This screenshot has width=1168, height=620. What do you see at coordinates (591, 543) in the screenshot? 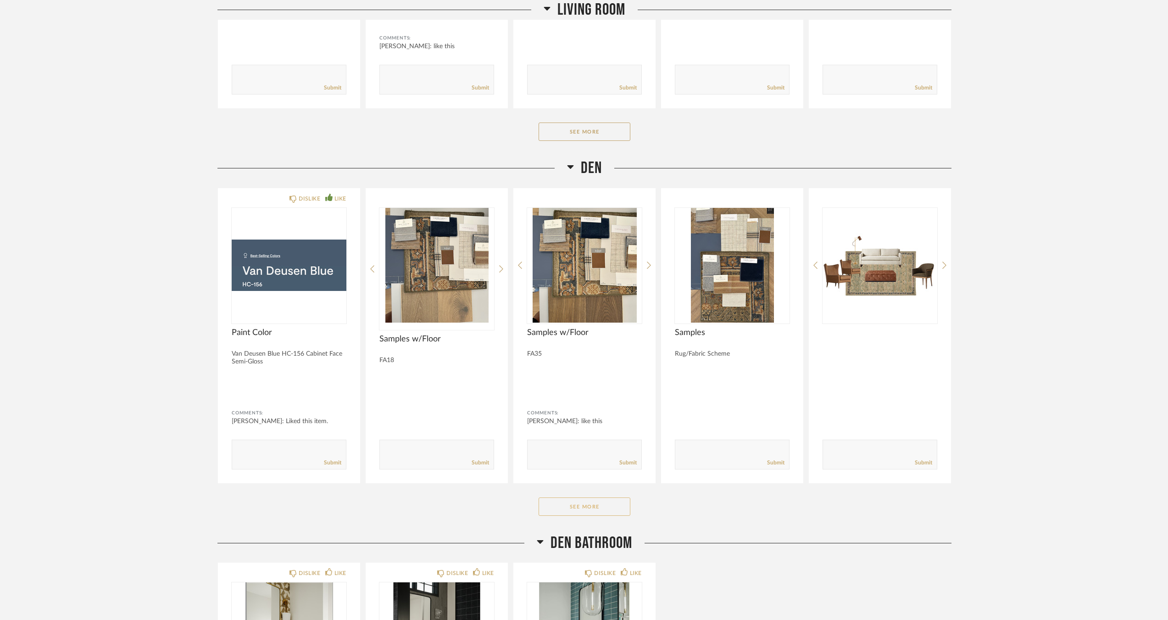
I see `span: Den Bathroom` at bounding box center [591, 543].